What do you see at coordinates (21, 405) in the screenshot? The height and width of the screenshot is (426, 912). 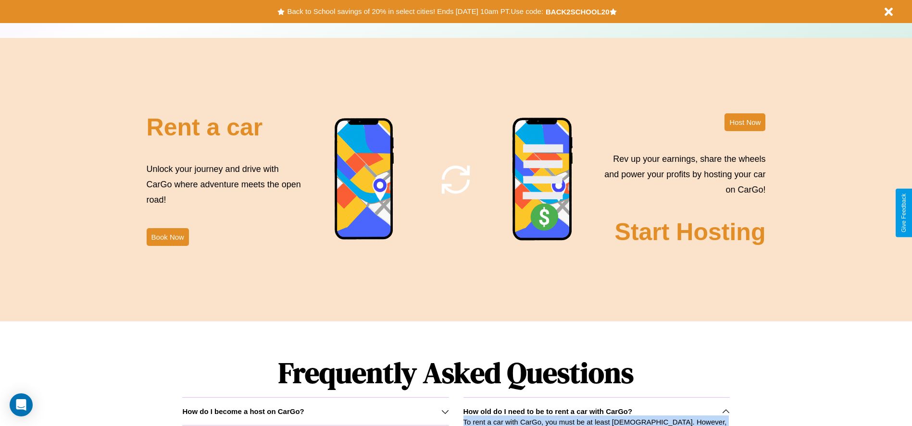 I see `div: Open Intercom Messenger` at bounding box center [21, 405].